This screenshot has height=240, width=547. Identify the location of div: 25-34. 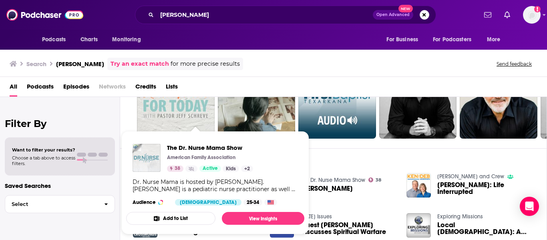
(253, 202).